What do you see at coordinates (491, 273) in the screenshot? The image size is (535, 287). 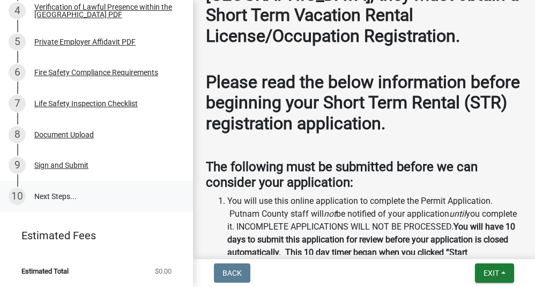 I see `span: Exit` at bounding box center [491, 273].